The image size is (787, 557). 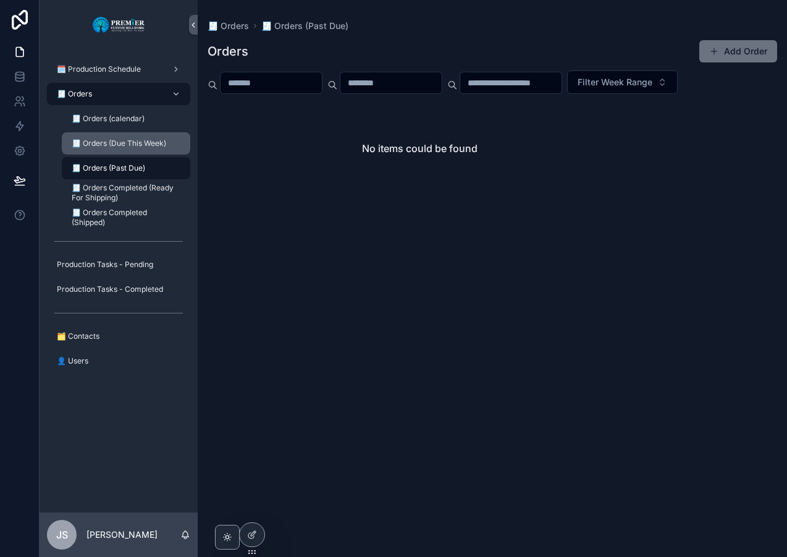 What do you see at coordinates (110, 289) in the screenshot?
I see `span: Production Tasks - Completed` at bounding box center [110, 289].